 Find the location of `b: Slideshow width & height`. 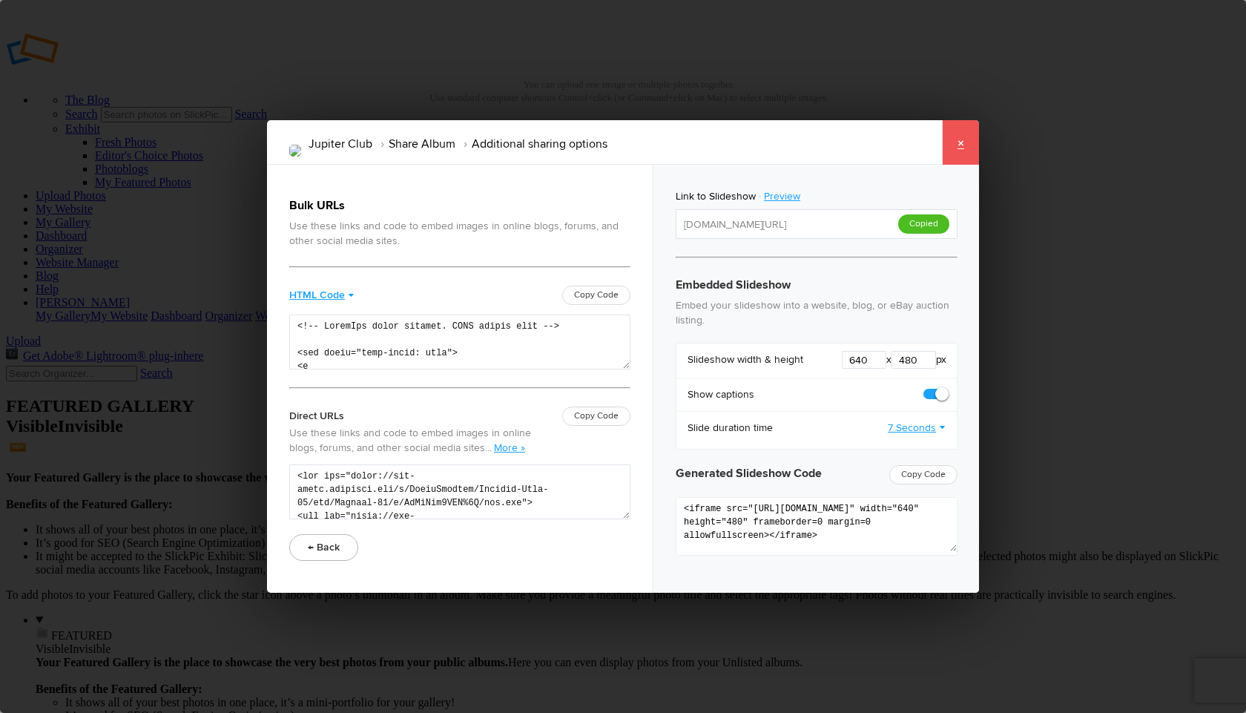

b: Slideshow width & height is located at coordinates (745, 360).